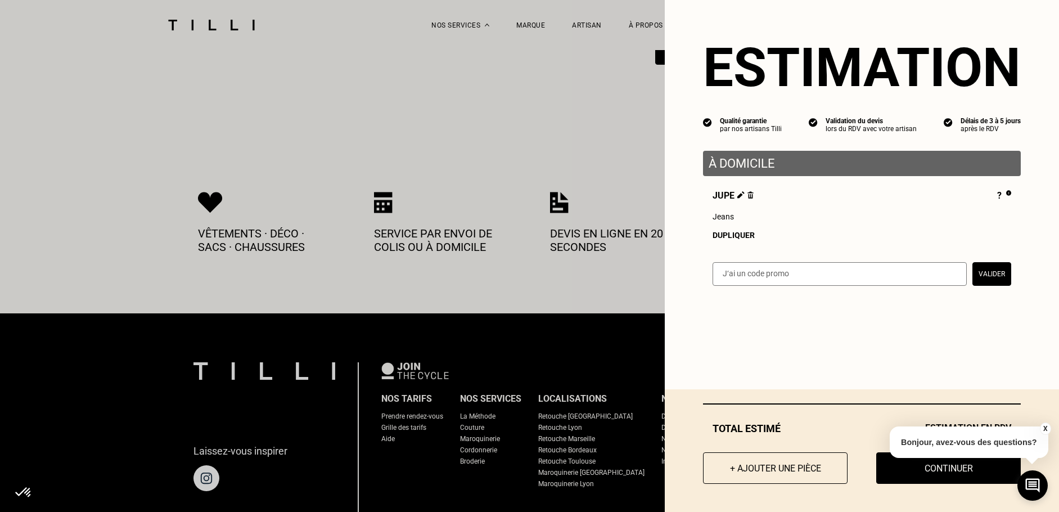 This screenshot has width=1059, height=512. What do you see at coordinates (1008, 193) in the screenshot?
I see `img: Pourquoi le prix est indéfini ?` at bounding box center [1008, 193].